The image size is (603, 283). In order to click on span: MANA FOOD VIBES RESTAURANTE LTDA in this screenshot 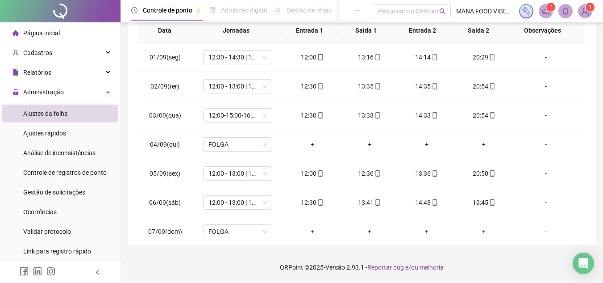, I will do `click(485, 11)`.